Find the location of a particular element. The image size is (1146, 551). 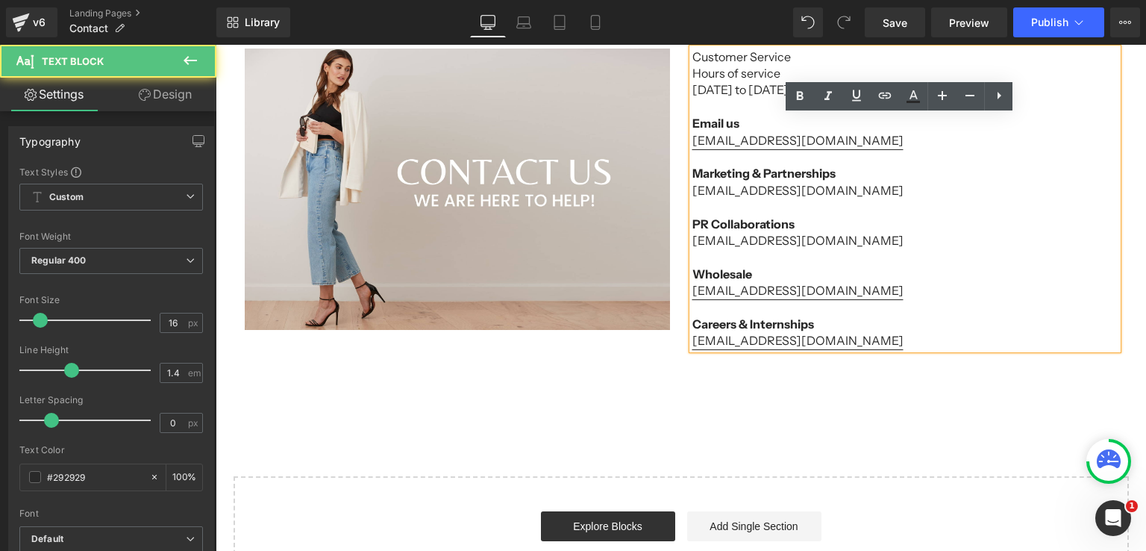

div: Letter Spacing is located at coordinates (111, 400).